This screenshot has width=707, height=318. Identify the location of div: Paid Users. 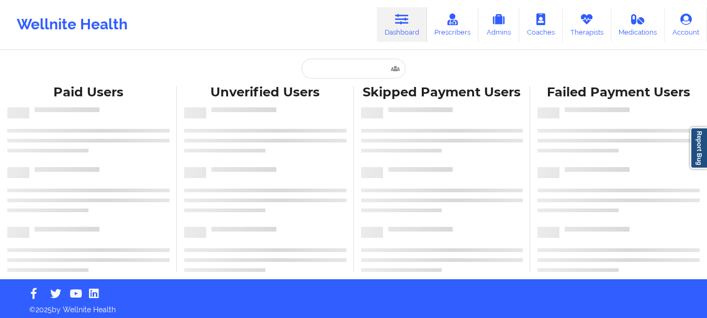
(88, 92).